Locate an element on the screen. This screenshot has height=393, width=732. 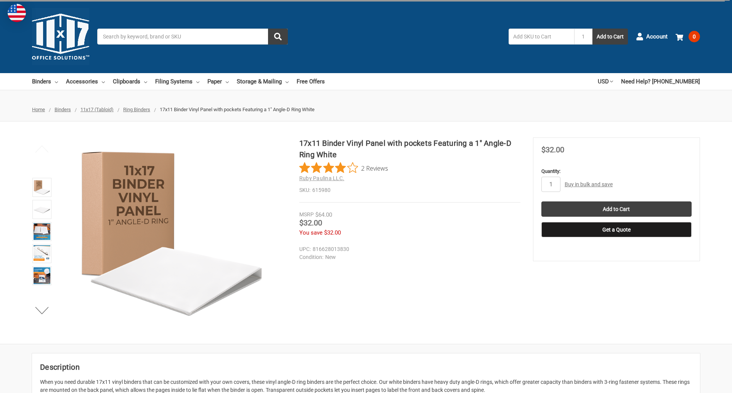
dt: Condition: is located at coordinates (311, 257).